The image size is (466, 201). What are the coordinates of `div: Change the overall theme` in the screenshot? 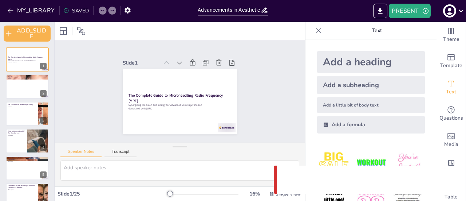 It's located at (451, 35).